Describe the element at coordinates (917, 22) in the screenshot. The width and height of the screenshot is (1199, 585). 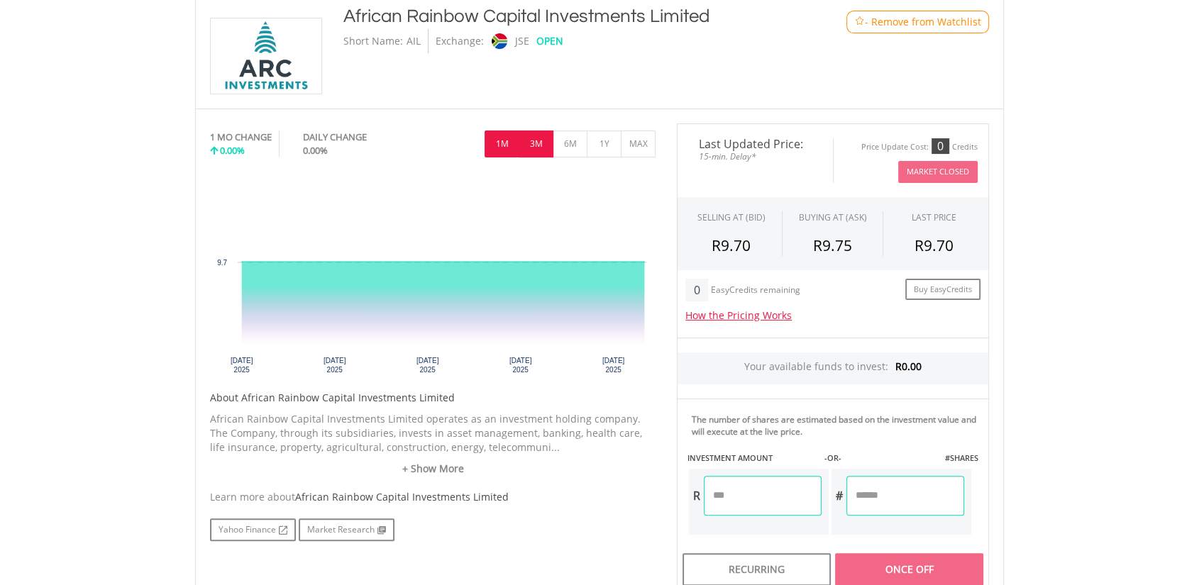
I see `button: Watchlist - Remove from Watchlist` at that location.